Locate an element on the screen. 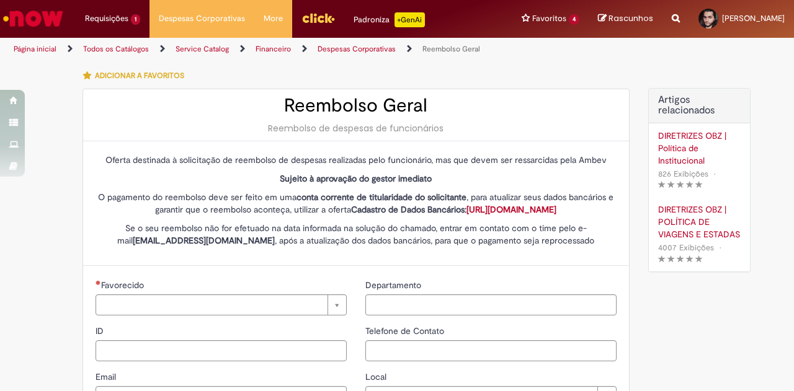 This screenshot has width=794, height=391. ul: Trilhas de página is located at coordinates (264, 49).